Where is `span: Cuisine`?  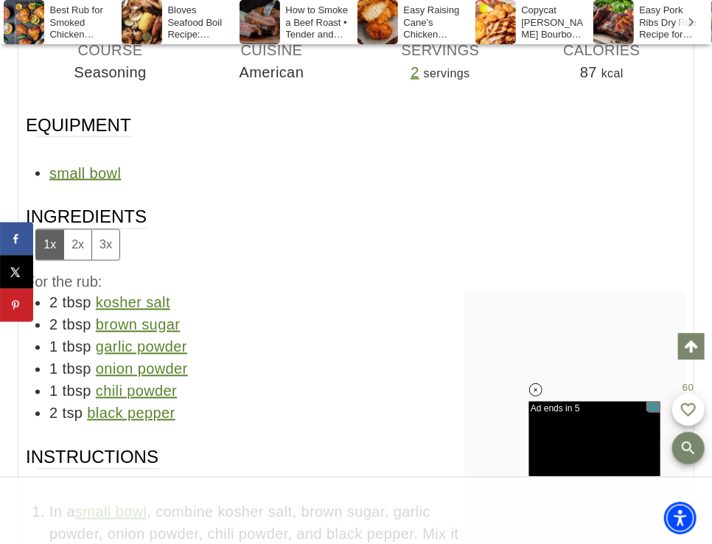
span: Cuisine is located at coordinates (271, 50).